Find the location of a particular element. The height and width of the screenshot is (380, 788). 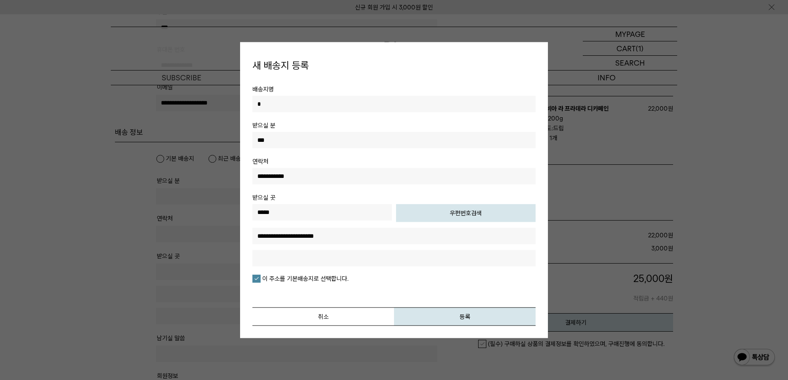

span: 배송지명 is located at coordinates (263, 89).